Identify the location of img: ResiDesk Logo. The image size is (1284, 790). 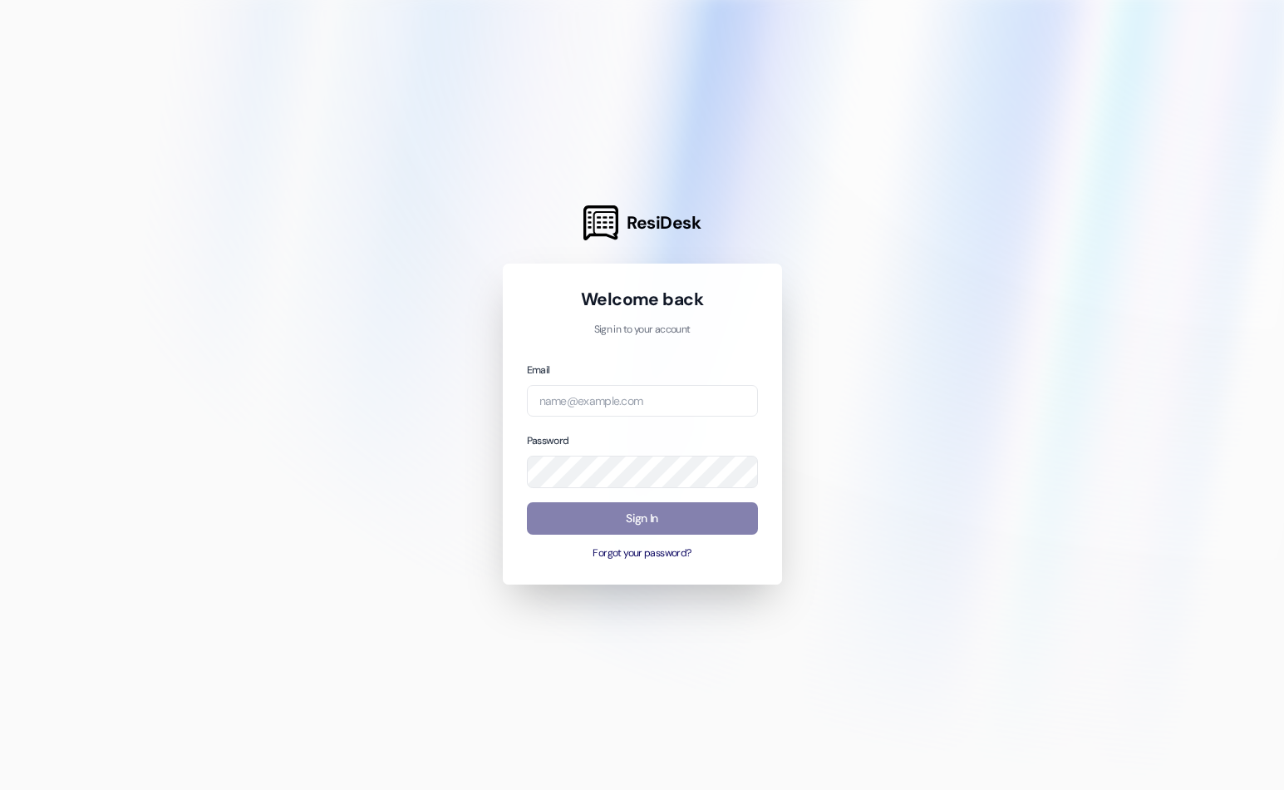
(601, 223).